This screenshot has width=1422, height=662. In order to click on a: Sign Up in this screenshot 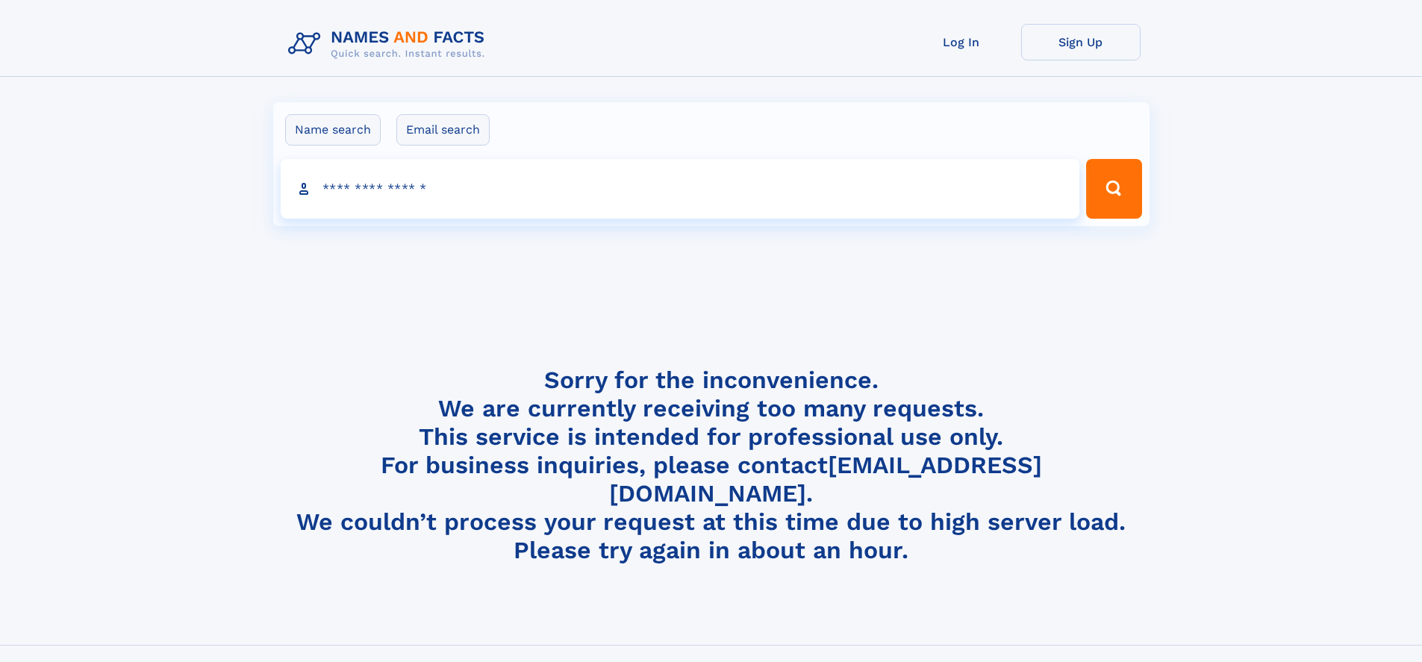, I will do `click(1081, 42)`.